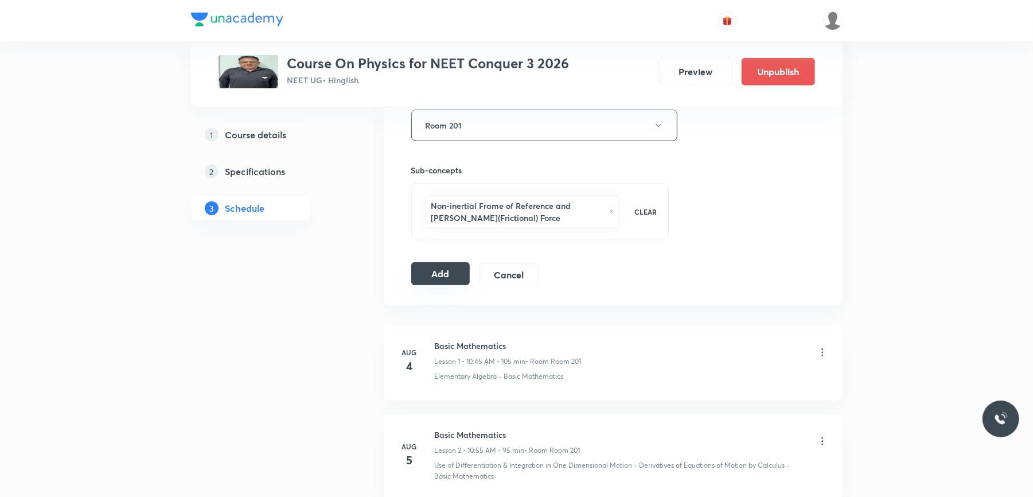 The height and width of the screenshot is (497, 1033). Describe the element at coordinates (466, 376) in the screenshot. I see `p: Elementary Algebra` at that location.